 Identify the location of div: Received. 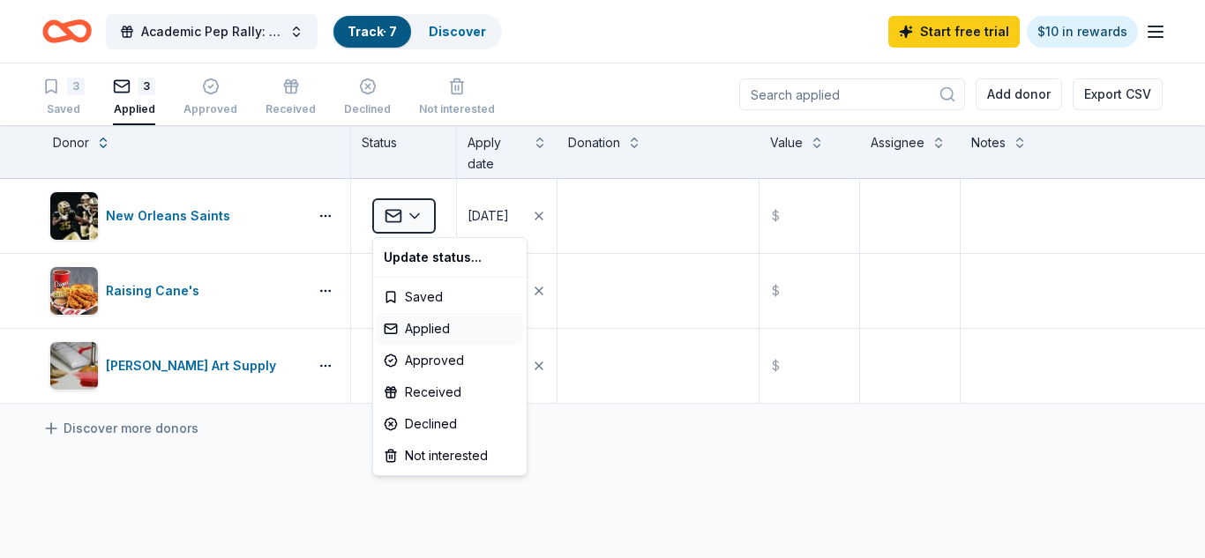
(450, 393).